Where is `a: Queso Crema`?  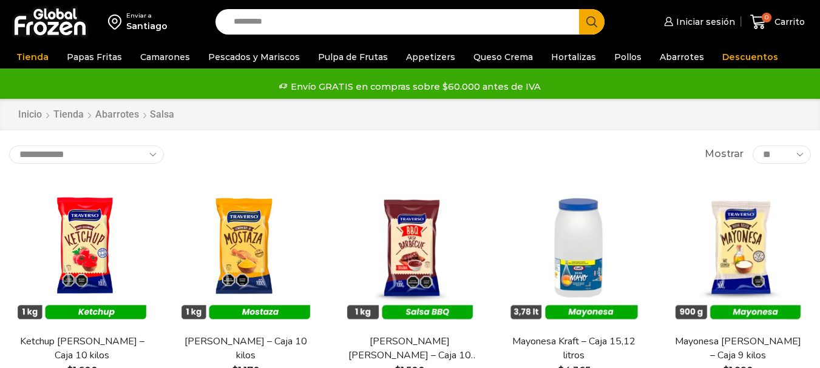 a: Queso Crema is located at coordinates (503, 57).